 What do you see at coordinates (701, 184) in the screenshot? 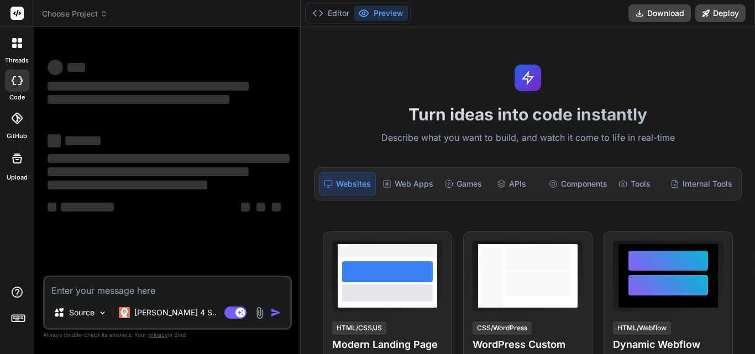
I see `div: Internal Tools` at bounding box center [701, 184].